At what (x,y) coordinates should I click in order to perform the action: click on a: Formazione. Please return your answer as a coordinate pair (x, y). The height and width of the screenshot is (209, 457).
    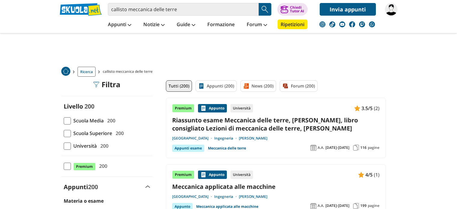
    Looking at the image, I should click on (221, 25).